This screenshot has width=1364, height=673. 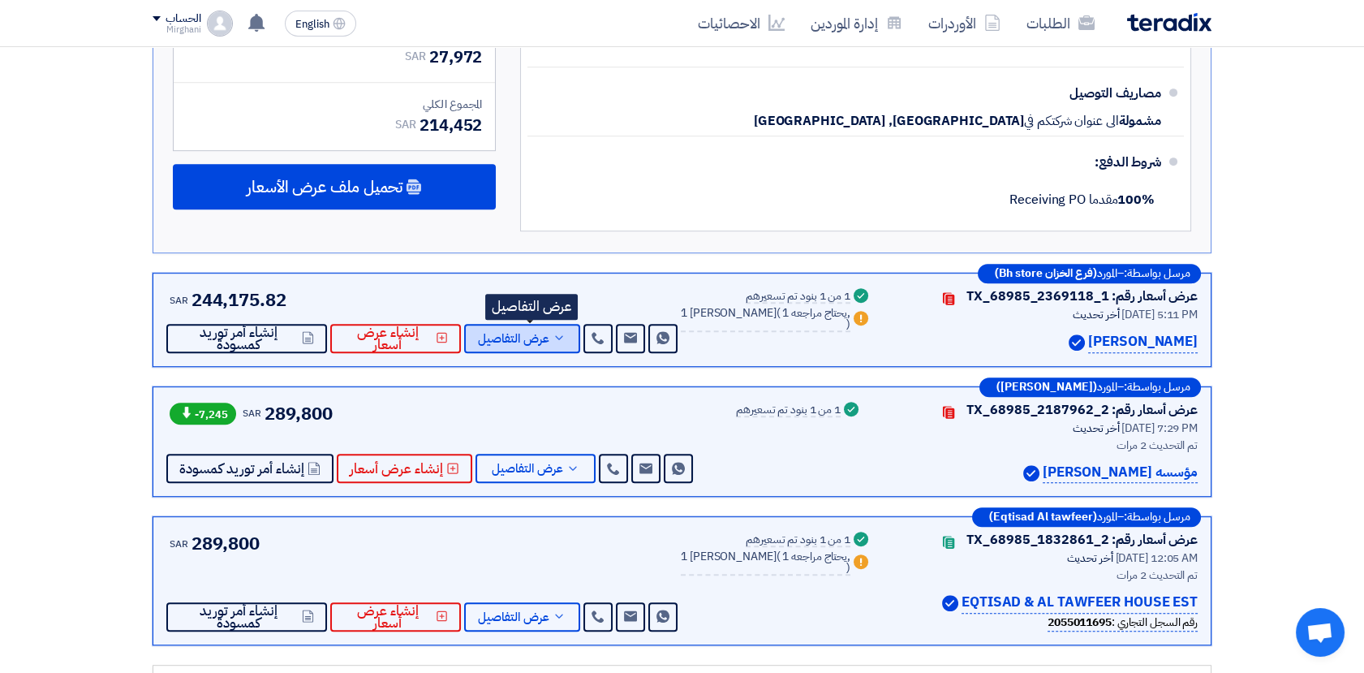 I want to click on span: -7,245, so click(x=203, y=413).